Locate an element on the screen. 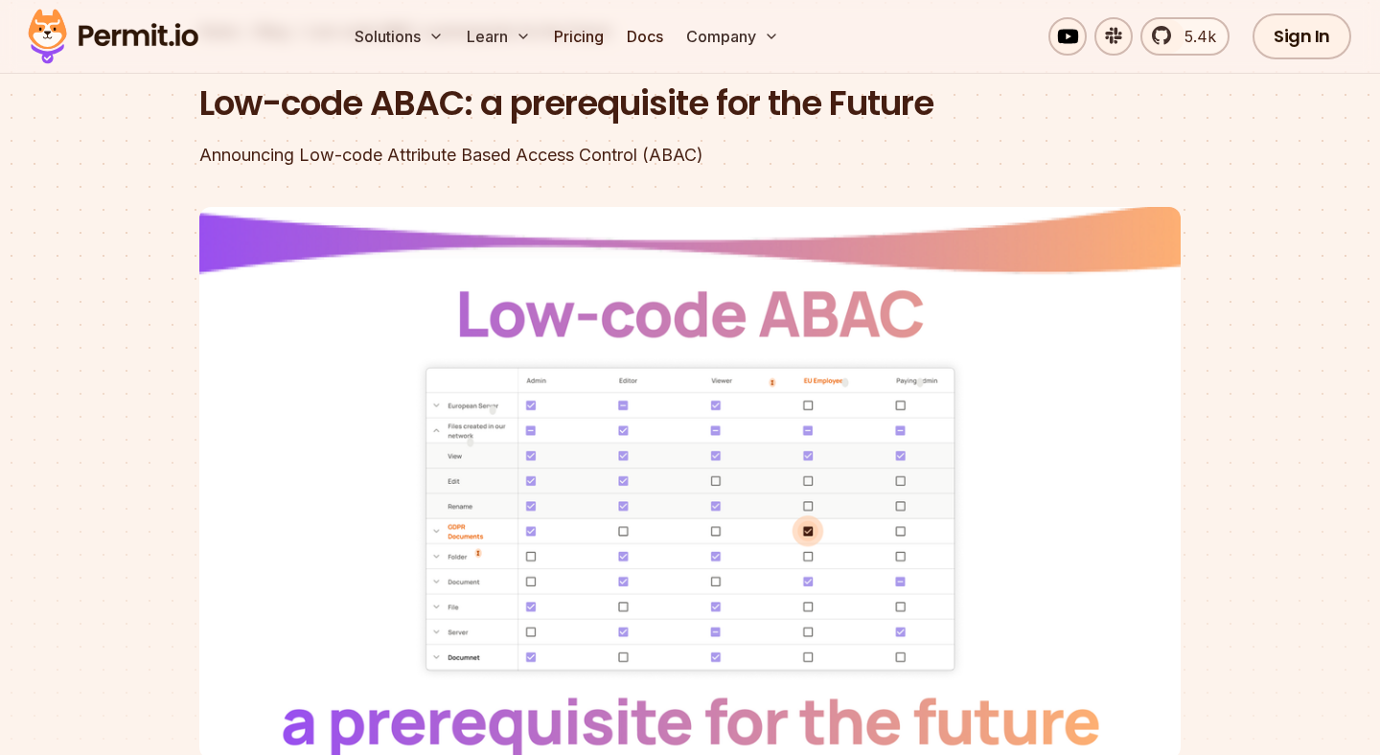 The image size is (1380, 755). span: 5.4k is located at coordinates (1194, 36).